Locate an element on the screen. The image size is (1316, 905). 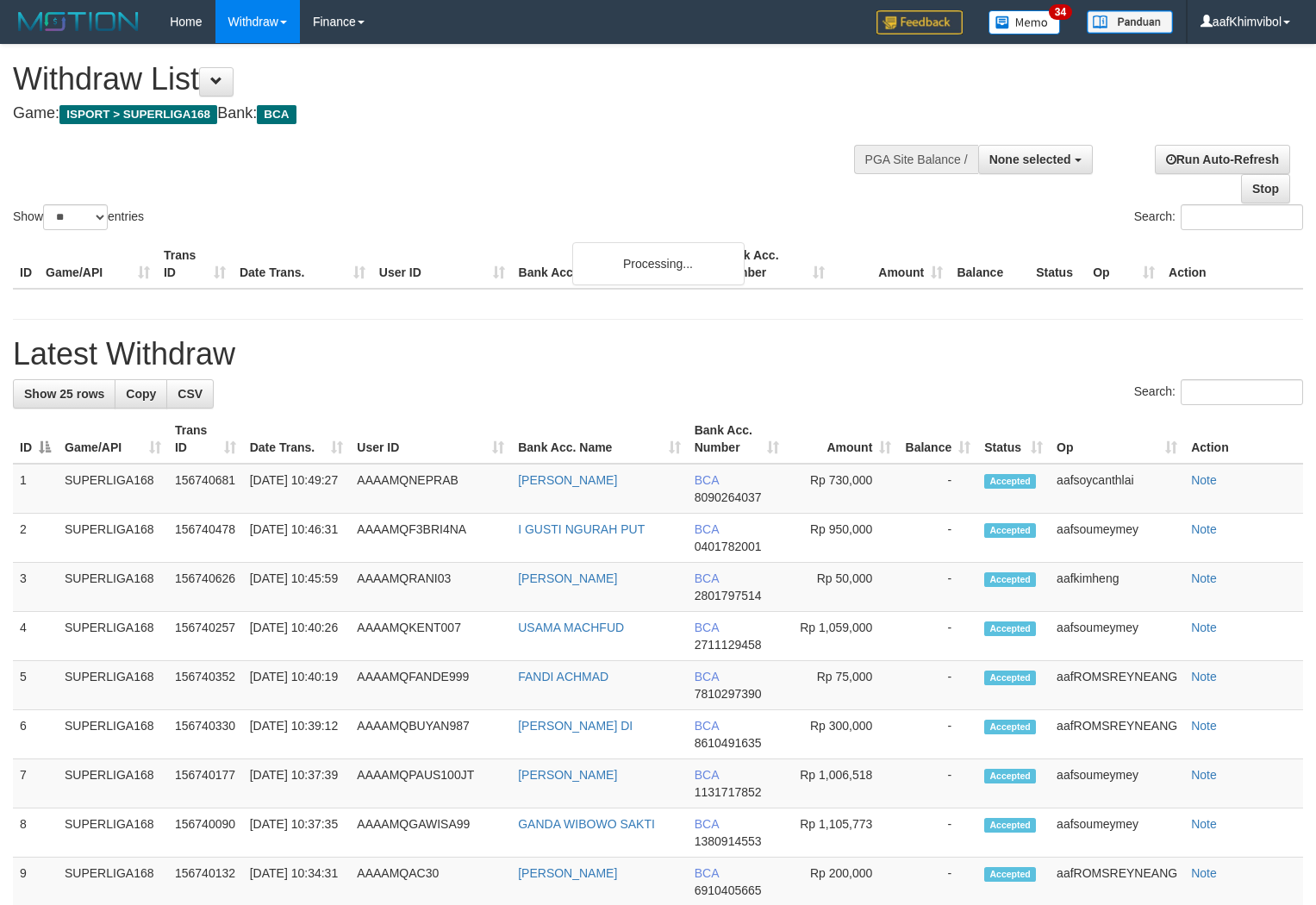
td: AAAAMQF3BRI4NA is located at coordinates (430, 538).